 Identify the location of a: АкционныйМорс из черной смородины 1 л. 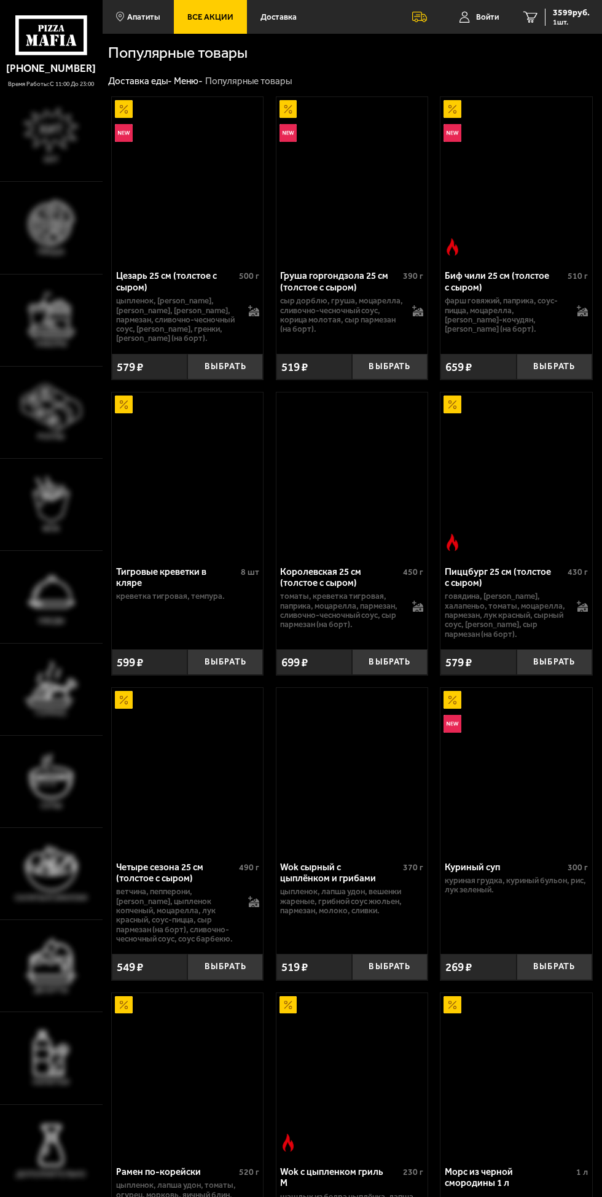
(516, 1074).